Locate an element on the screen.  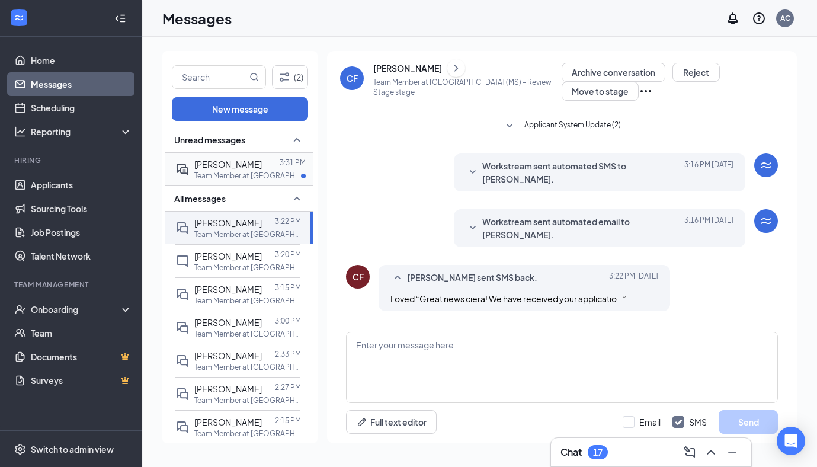
svg: QuestionInfo is located at coordinates (759, 18).